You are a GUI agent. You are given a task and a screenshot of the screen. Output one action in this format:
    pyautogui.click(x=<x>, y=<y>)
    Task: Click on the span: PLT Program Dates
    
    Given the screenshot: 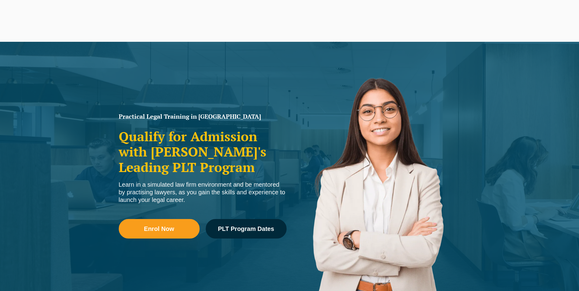 What is the action you would take?
    pyautogui.click(x=246, y=229)
    